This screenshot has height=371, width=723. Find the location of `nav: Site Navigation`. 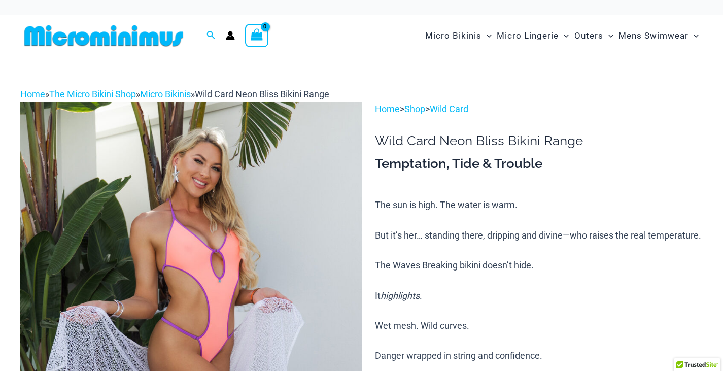

nav: Site Navigation is located at coordinates (562, 36).